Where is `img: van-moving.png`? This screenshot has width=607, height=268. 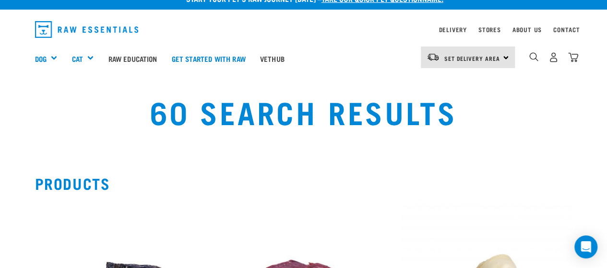
img: van-moving.png is located at coordinates (433, 57).